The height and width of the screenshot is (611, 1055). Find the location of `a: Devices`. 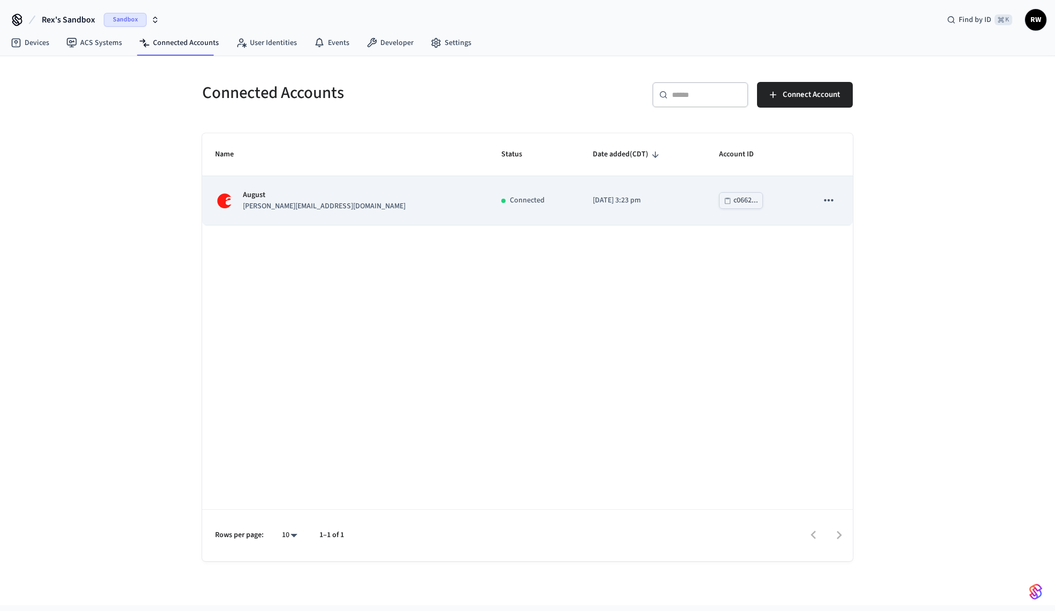

a: Devices is located at coordinates (30, 43).